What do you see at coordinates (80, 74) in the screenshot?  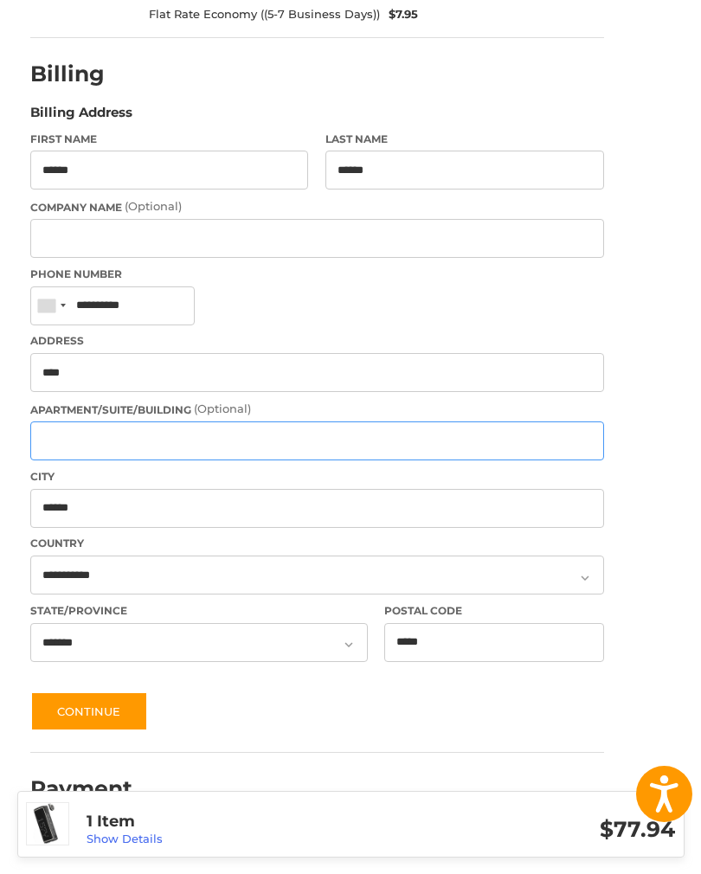 I see `h2: Billing` at bounding box center [80, 74].